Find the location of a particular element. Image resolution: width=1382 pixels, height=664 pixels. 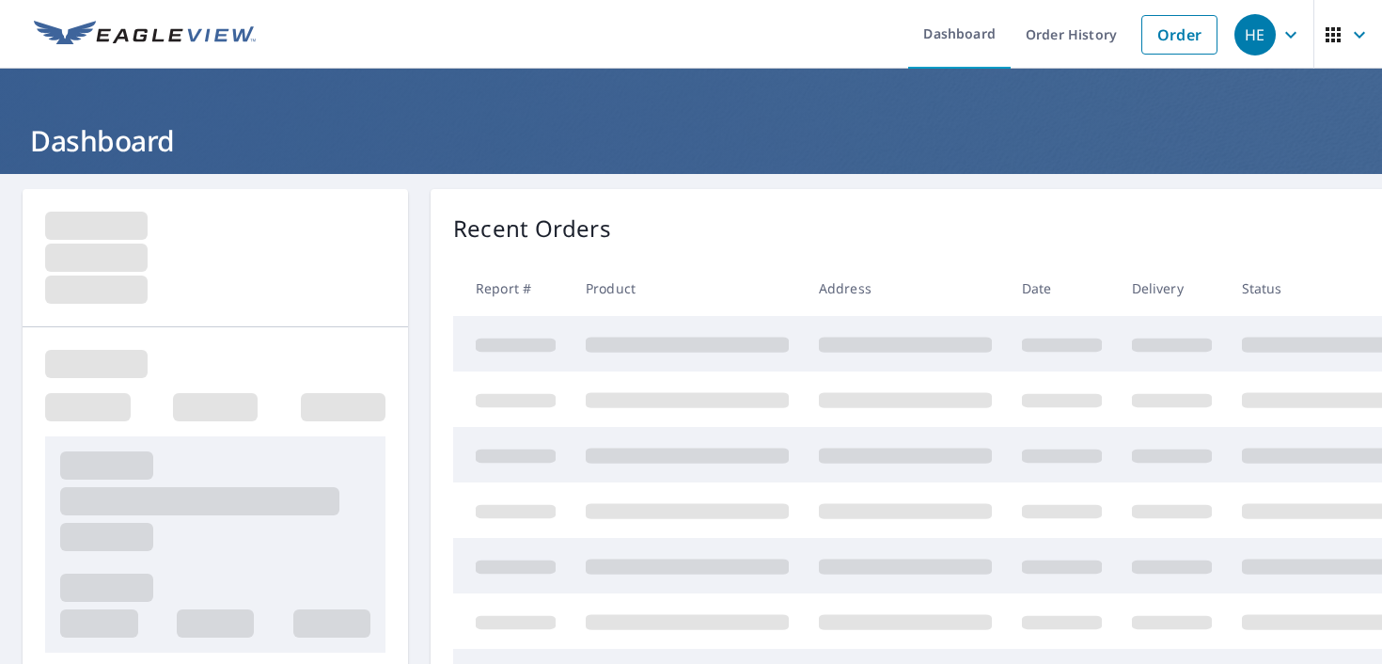

div: HE is located at coordinates (1255, 35).